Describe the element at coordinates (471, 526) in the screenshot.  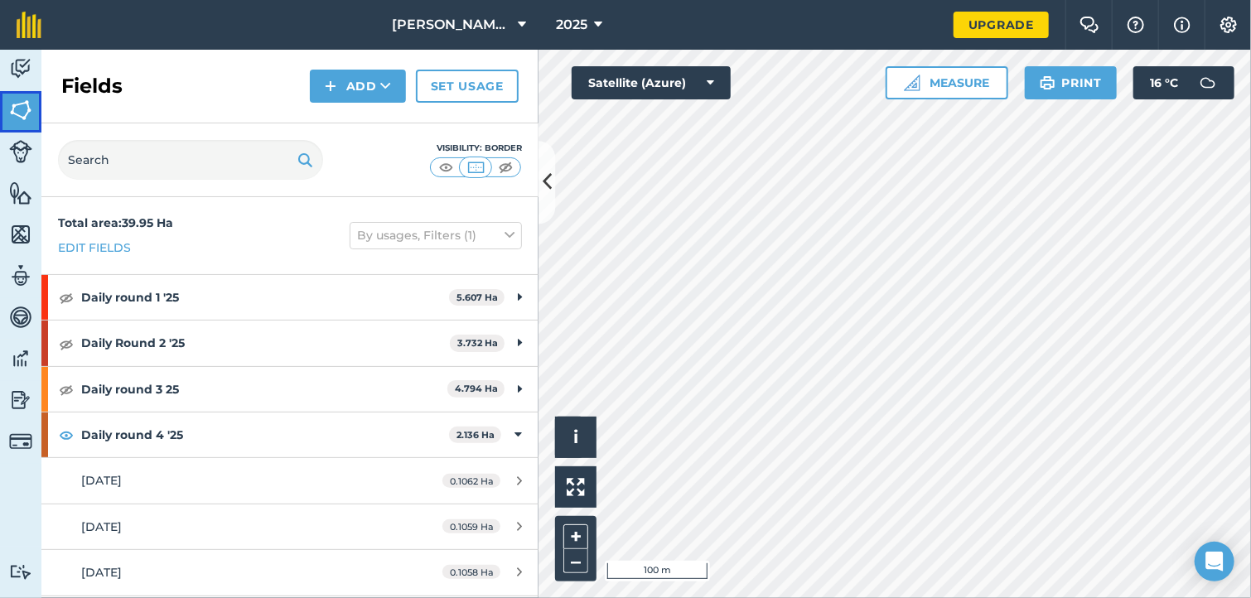
I see `span: 0.1059 Ha` at that location.